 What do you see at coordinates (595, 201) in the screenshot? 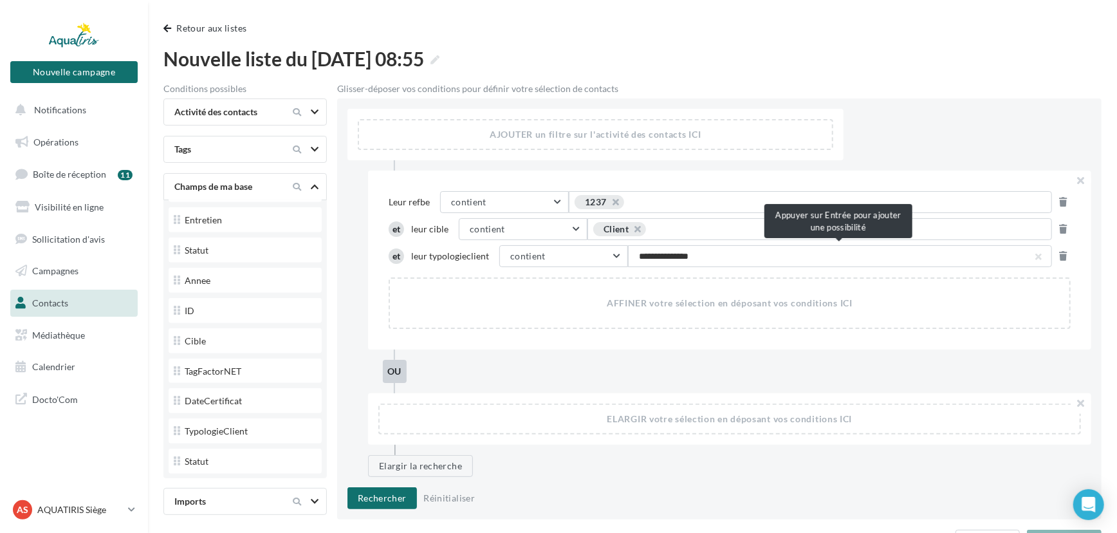
I see `div: 1237` at bounding box center [595, 201].